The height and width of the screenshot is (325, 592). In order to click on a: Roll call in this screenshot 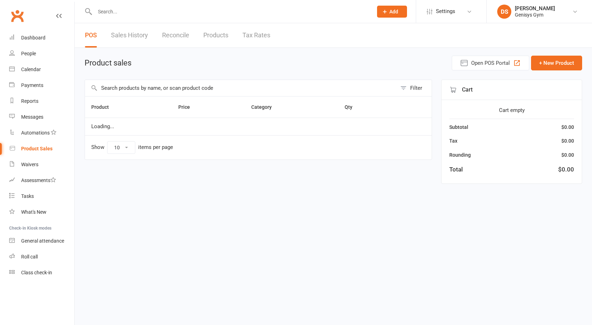, I will do `click(42, 257)`.